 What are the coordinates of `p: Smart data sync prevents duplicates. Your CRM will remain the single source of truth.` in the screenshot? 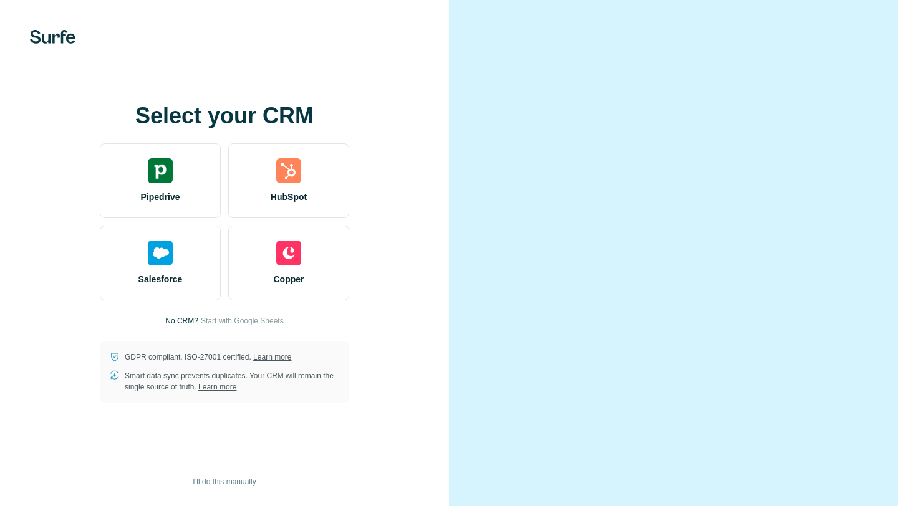 It's located at (232, 382).